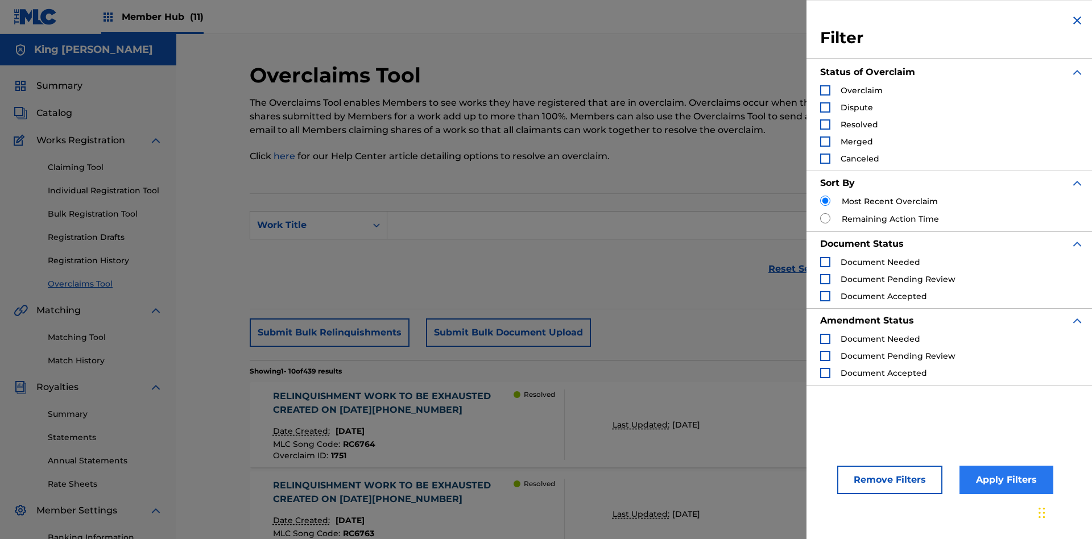 The width and height of the screenshot is (1092, 539). What do you see at coordinates (20, 311) in the screenshot?
I see `img: Matching` at bounding box center [20, 311].